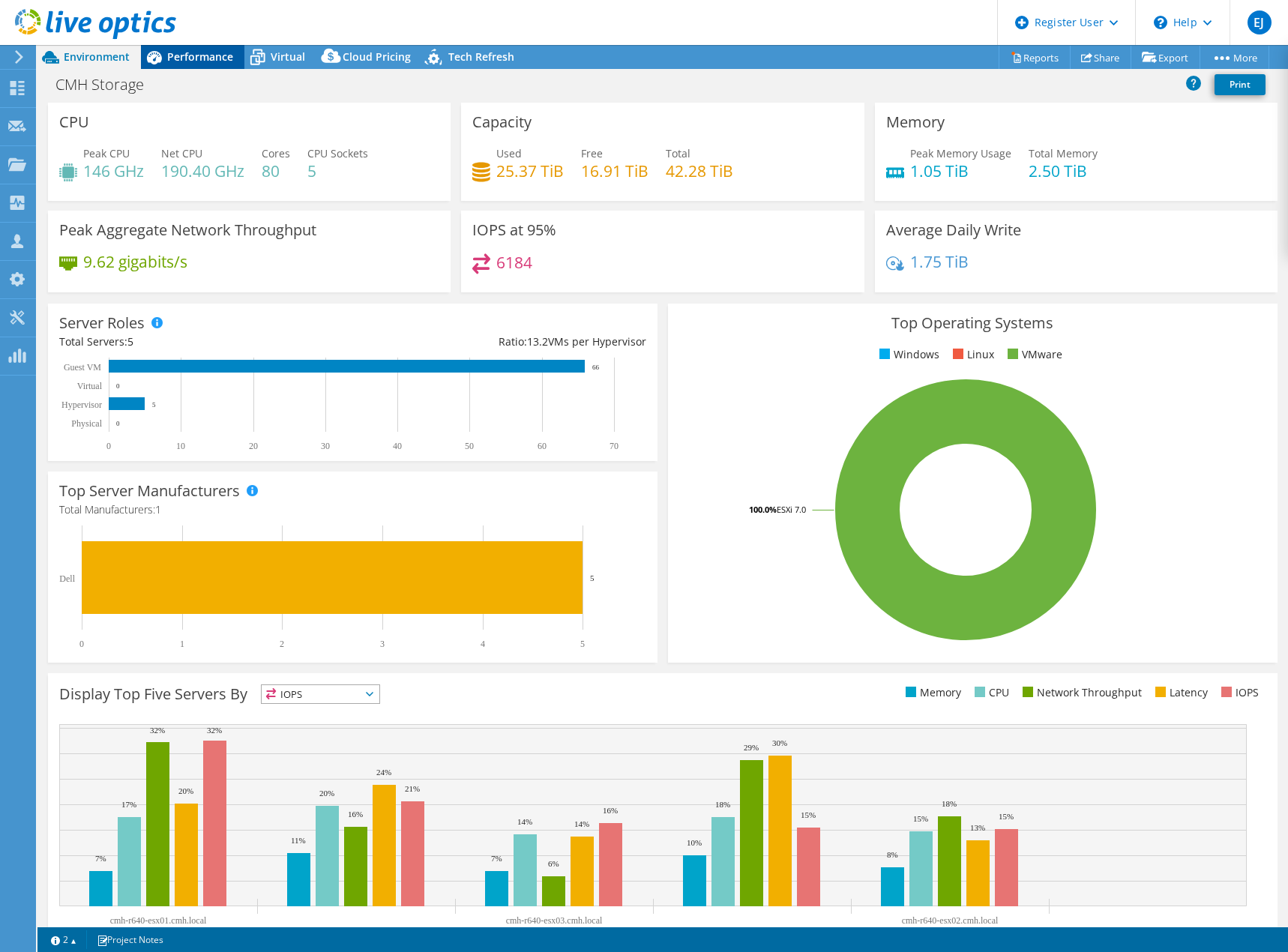 This screenshot has width=1288, height=952. What do you see at coordinates (1101, 57) in the screenshot?
I see `a: Share` at bounding box center [1101, 57].